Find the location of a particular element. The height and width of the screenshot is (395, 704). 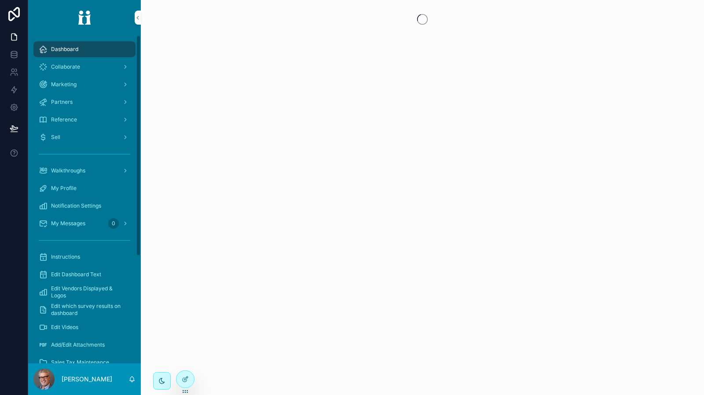

a: Add/Edit Attachments is located at coordinates (84, 345).